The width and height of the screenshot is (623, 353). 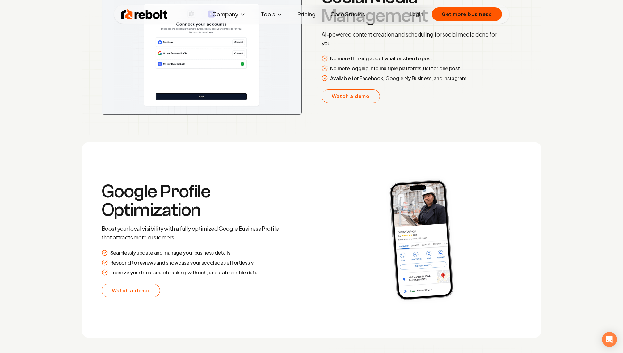 What do you see at coordinates (306, 14) in the screenshot?
I see `a: Pricing` at bounding box center [306, 14].